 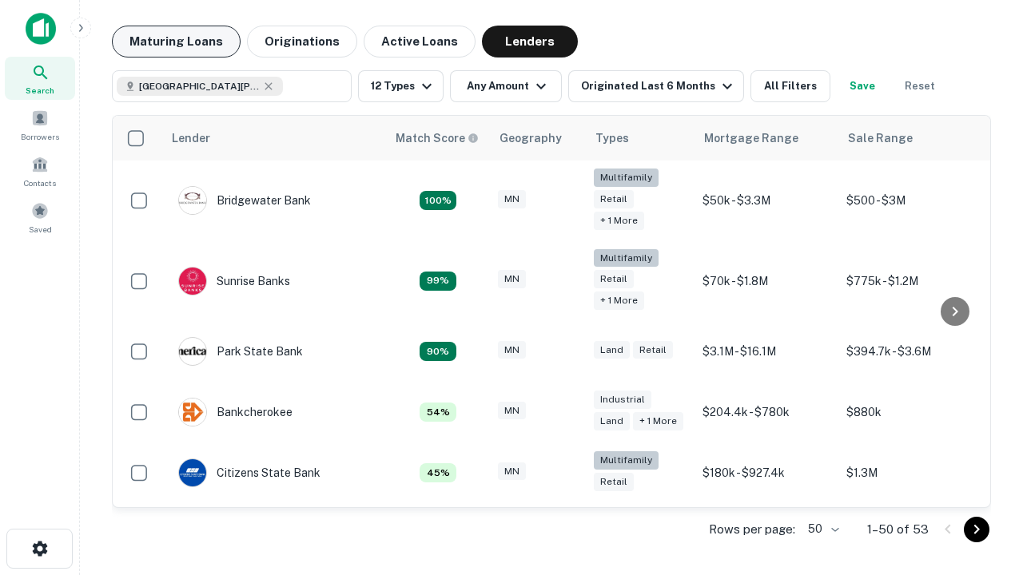 I want to click on button: Reset, so click(x=920, y=86).